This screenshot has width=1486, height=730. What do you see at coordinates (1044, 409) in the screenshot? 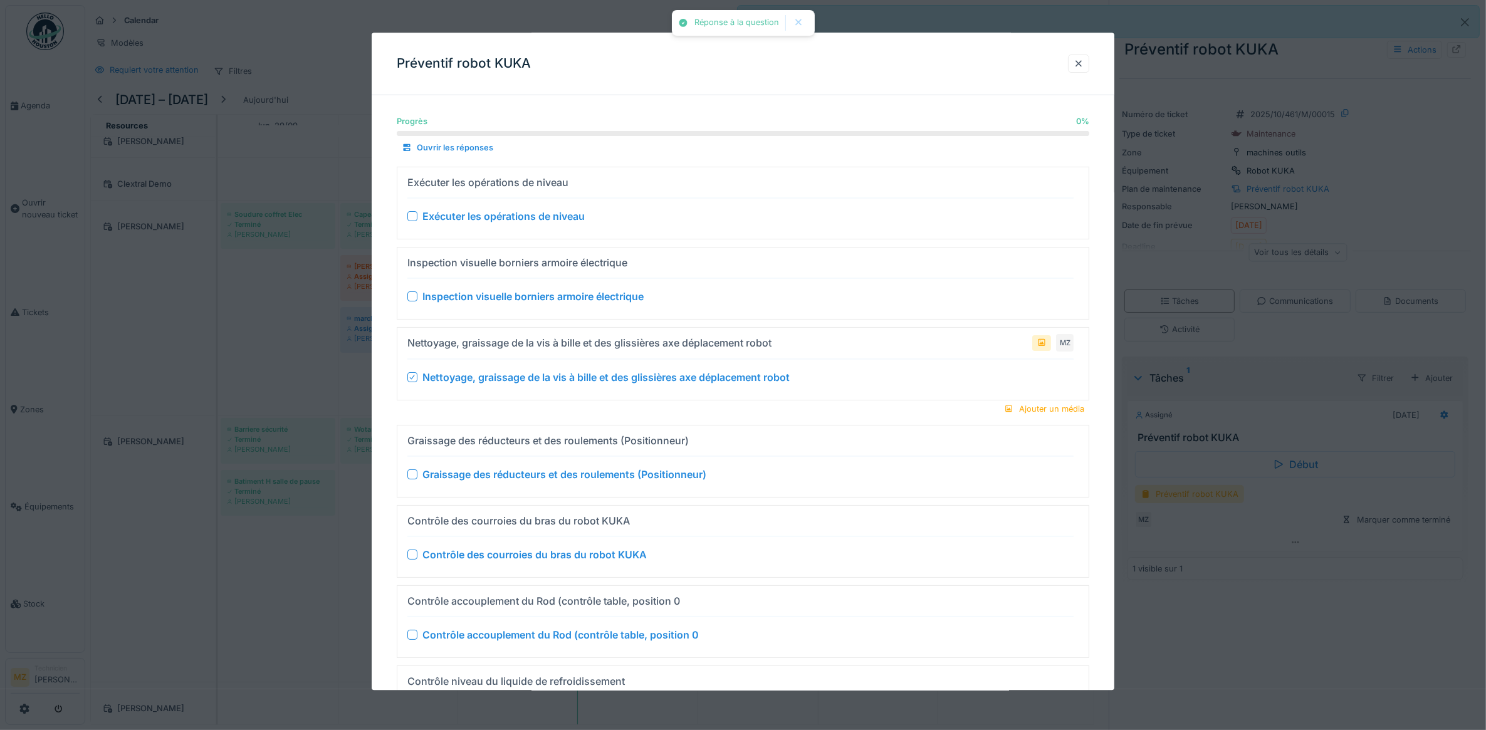
I see `div: Ajouter un média` at bounding box center [1044, 409].